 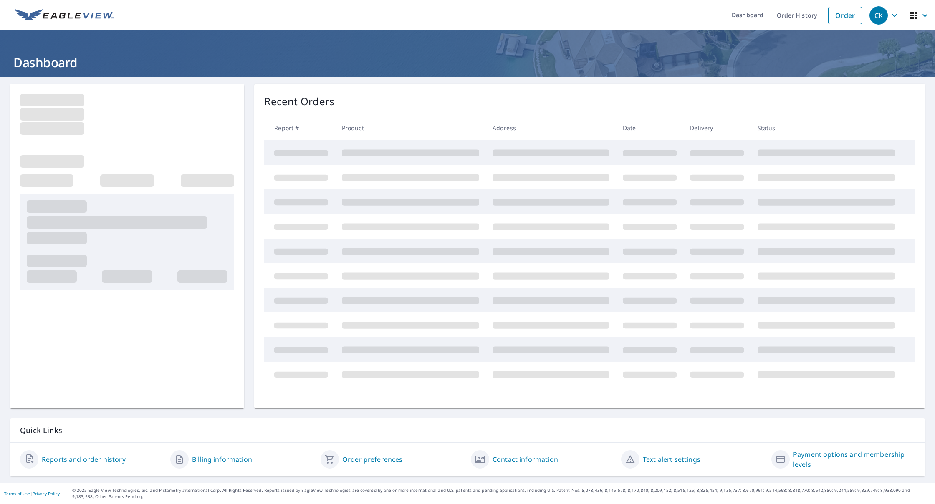 What do you see at coordinates (854, 460) in the screenshot?
I see `a: Payment options and membership levels` at bounding box center [854, 460].